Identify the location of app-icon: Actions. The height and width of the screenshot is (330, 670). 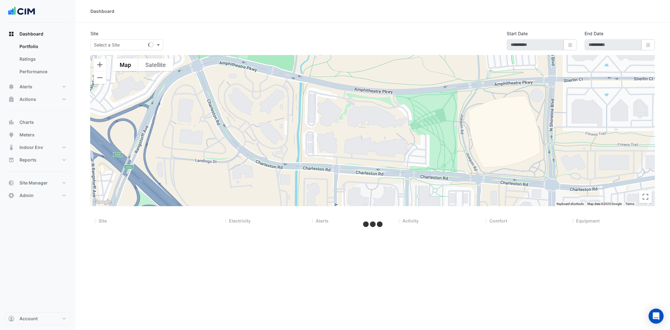
(11, 99).